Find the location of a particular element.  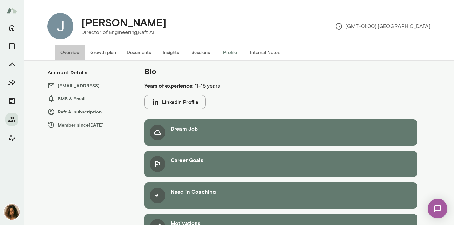

h6: Account Details is located at coordinates (67, 73).